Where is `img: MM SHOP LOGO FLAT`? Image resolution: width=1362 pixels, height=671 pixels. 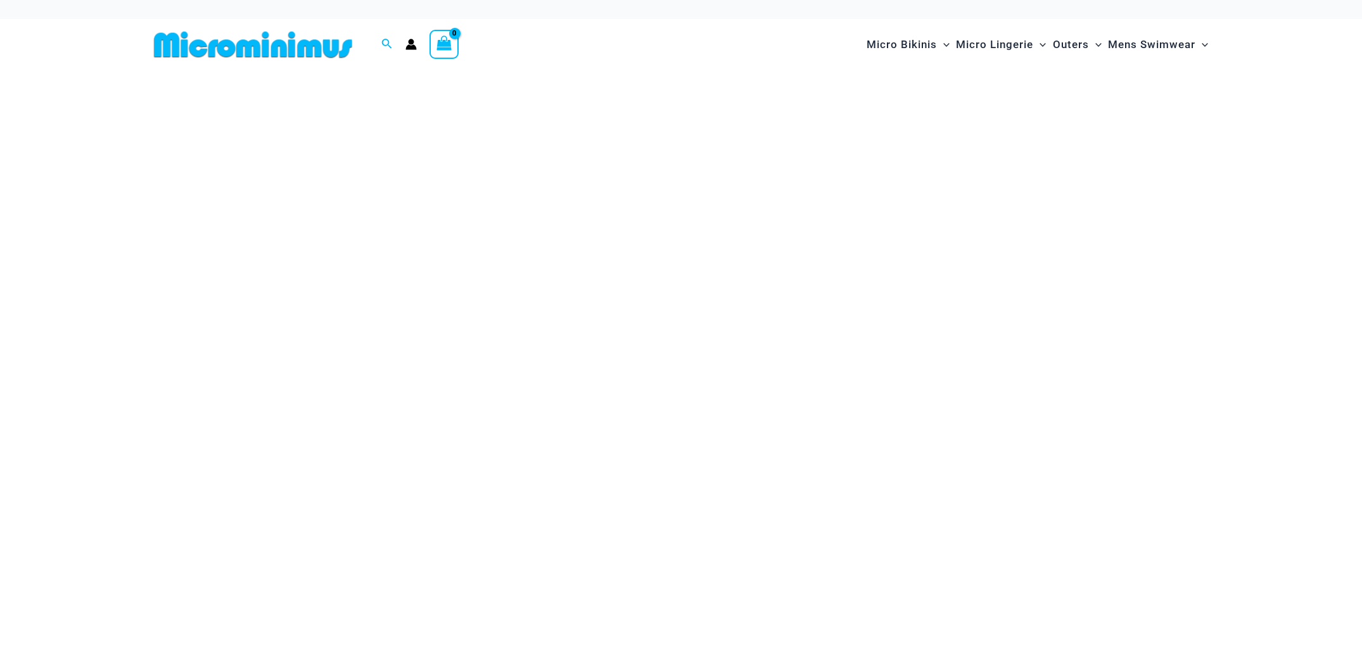
img: MM SHOP LOGO FLAT is located at coordinates (253, 44).